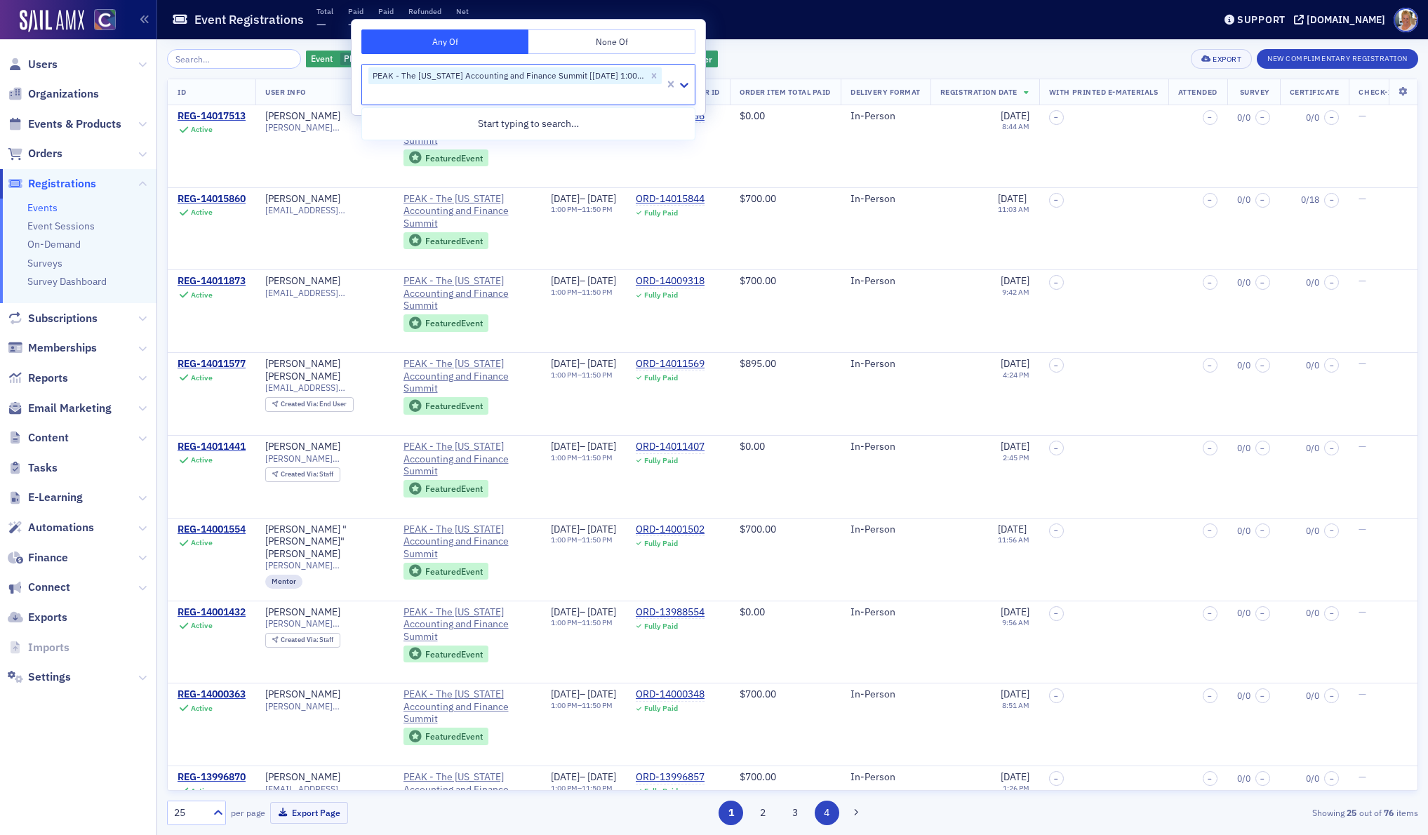 The width and height of the screenshot is (1428, 835). Describe the element at coordinates (69, 408) in the screenshot. I see `span: Email Marketing` at that location.